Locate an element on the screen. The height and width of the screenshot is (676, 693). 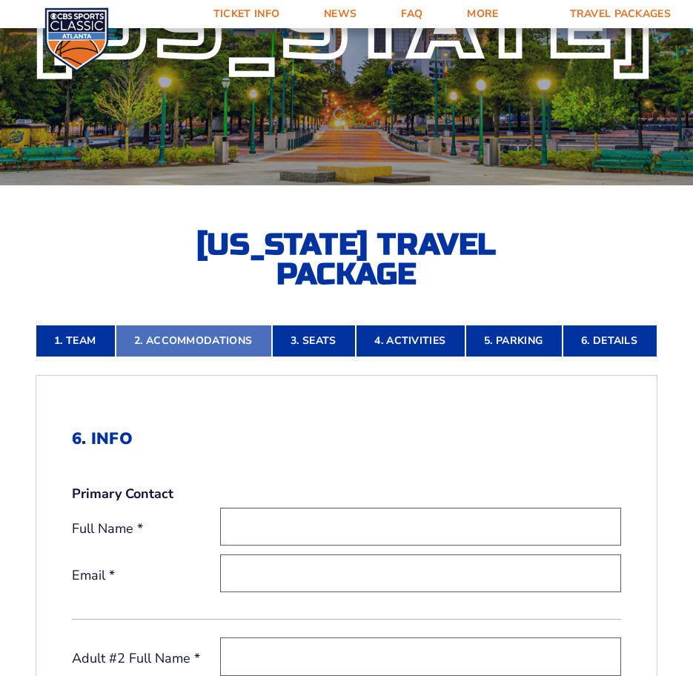
h2: 6. Info is located at coordinates (346, 439).